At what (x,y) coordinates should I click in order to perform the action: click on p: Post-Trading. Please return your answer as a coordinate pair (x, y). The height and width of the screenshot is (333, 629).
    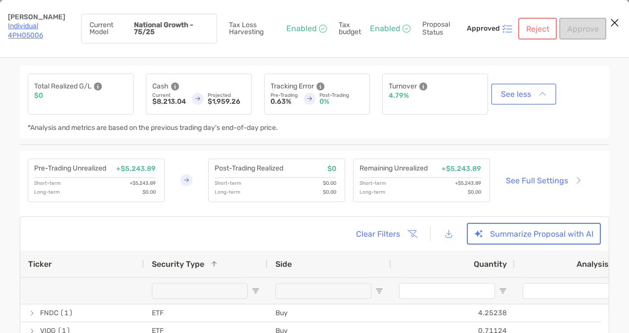
    Looking at the image, I should click on (341, 95).